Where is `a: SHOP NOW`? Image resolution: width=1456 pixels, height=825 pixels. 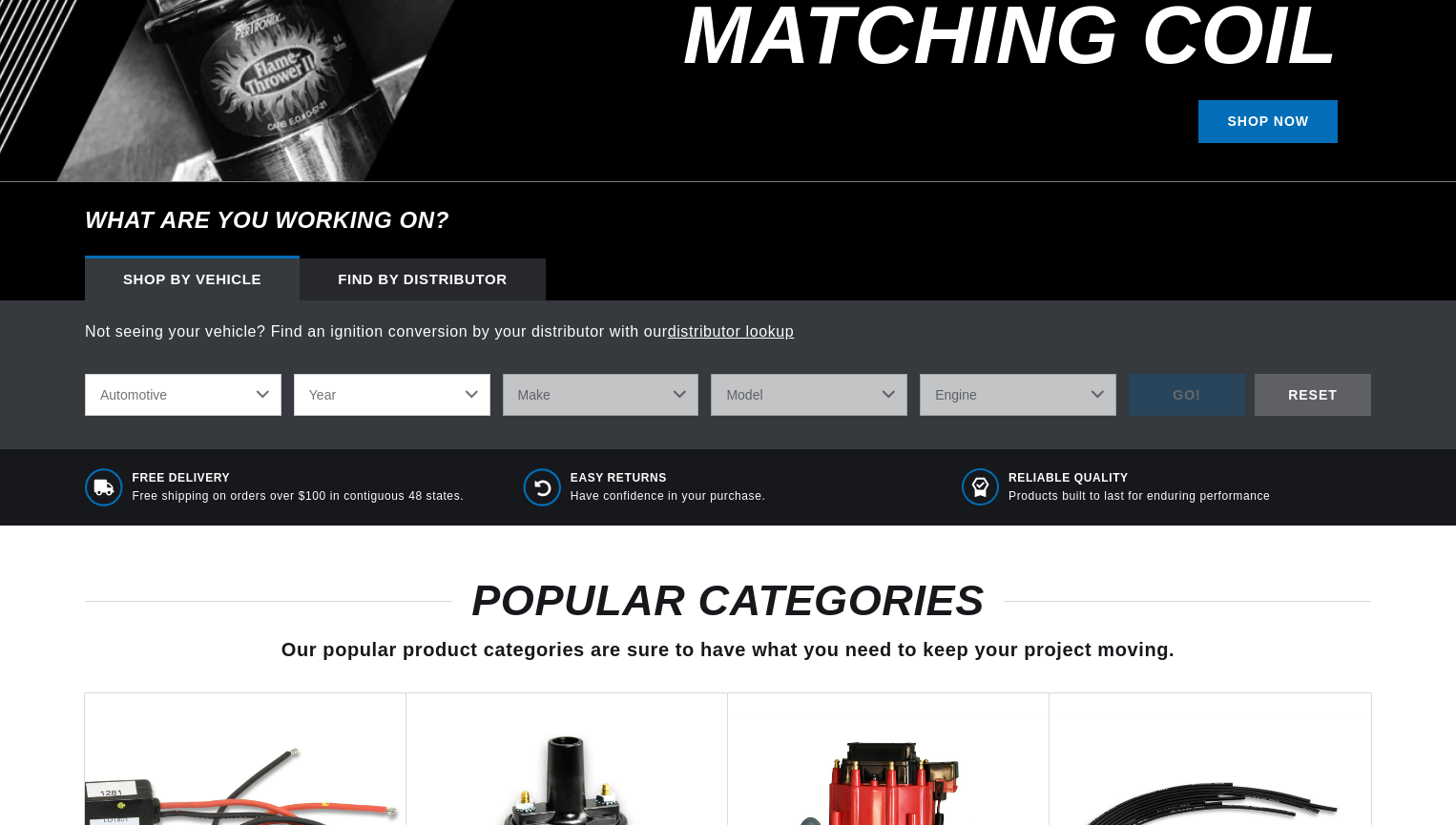 a: SHOP NOW is located at coordinates (1268, 121).